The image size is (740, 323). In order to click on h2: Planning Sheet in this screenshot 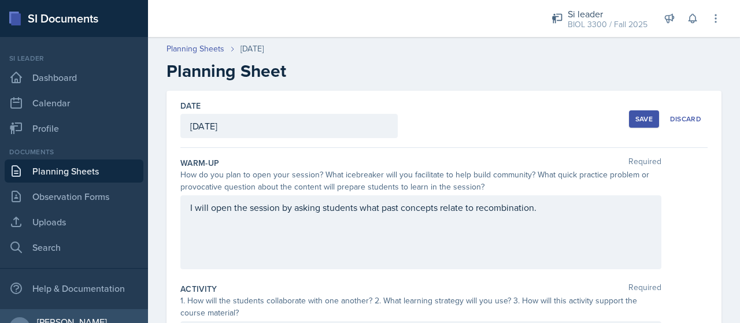, I will do `click(444, 71)`.